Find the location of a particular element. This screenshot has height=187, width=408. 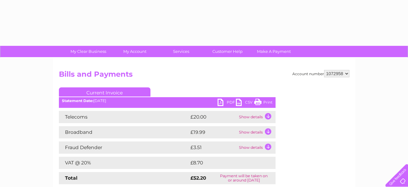

a: My Clear Business is located at coordinates (88, 51).